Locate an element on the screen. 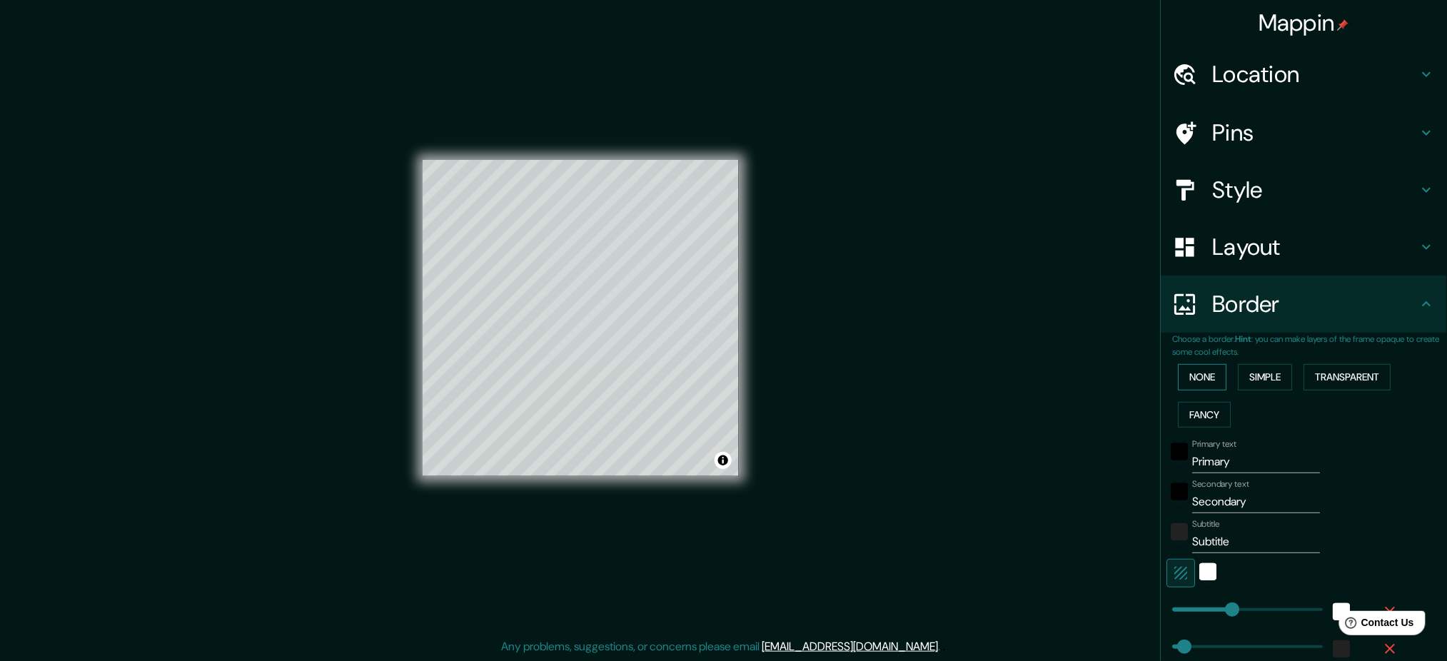 Image resolution: width=1447 pixels, height=661 pixels. button: Toggle attribution is located at coordinates (723, 460).